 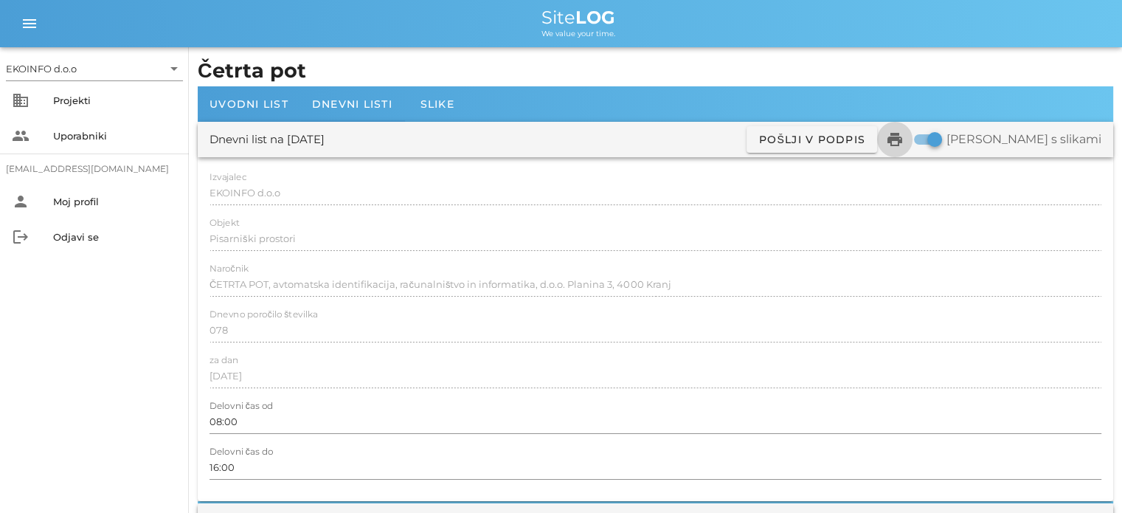 I want to click on label: Naročnik, so click(x=229, y=269).